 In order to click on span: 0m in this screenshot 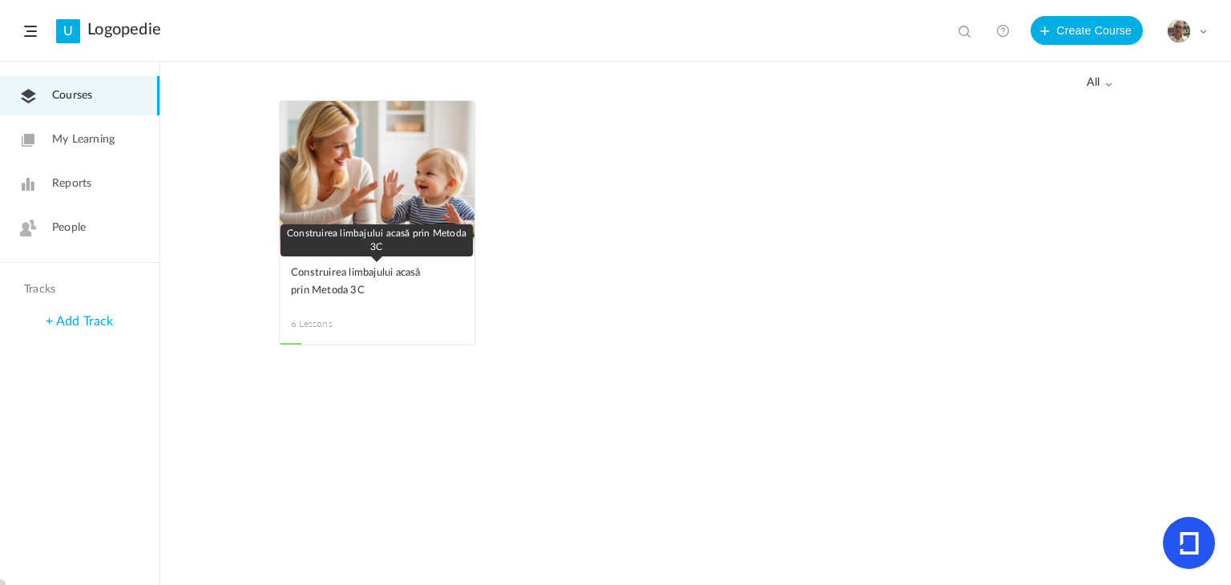, I will do `click(445, 233)`.